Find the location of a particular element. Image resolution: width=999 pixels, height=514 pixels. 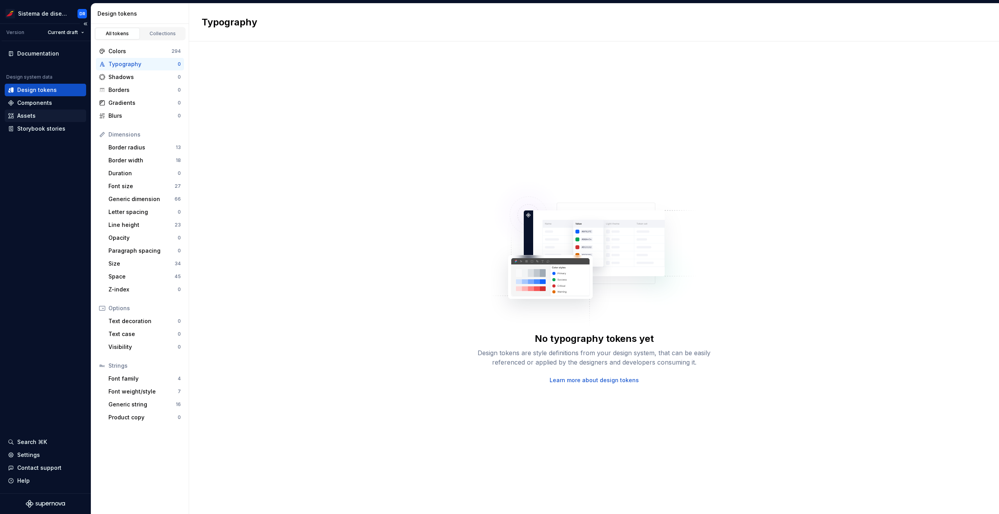

button: Contact support is located at coordinates (45, 468).